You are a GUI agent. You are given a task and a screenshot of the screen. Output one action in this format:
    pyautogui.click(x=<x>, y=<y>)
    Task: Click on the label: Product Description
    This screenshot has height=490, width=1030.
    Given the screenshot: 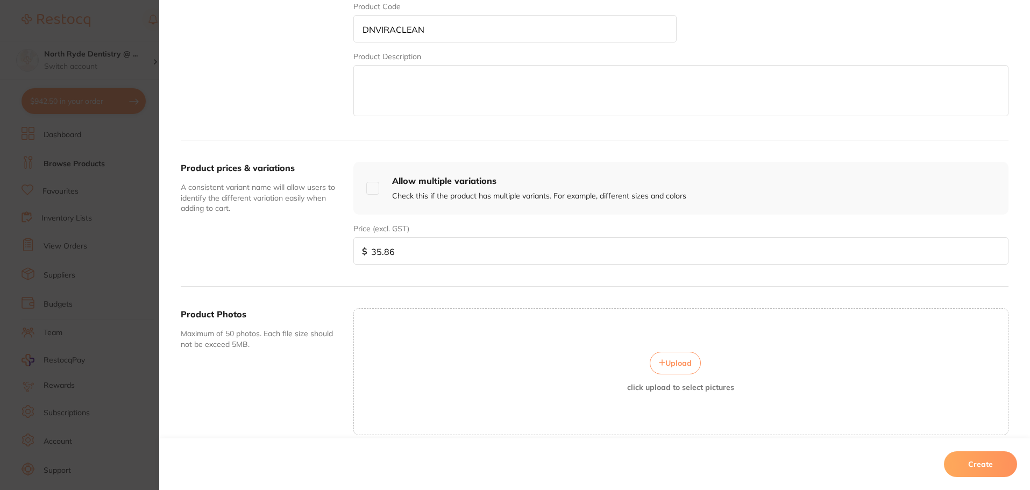 What is the action you would take?
    pyautogui.click(x=387, y=56)
    